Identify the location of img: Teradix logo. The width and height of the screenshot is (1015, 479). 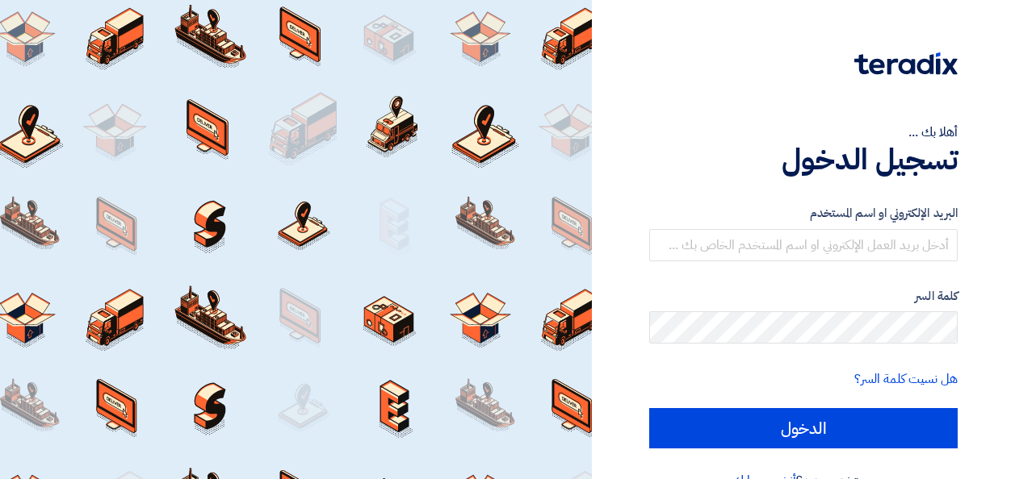
(906, 64).